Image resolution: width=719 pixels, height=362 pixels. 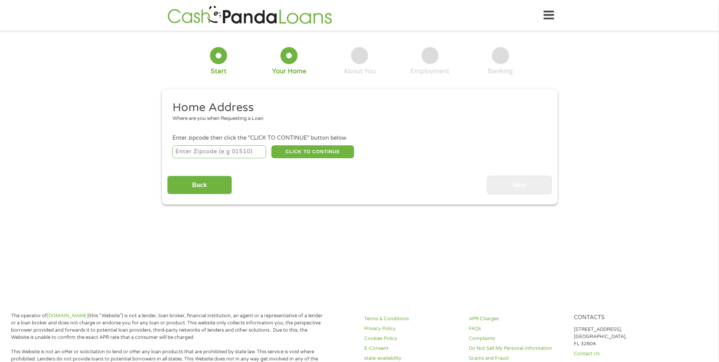 I want to click on div: Enter zipcode then click the "CLICK TO CONTINUE" button below., so click(x=359, y=138).